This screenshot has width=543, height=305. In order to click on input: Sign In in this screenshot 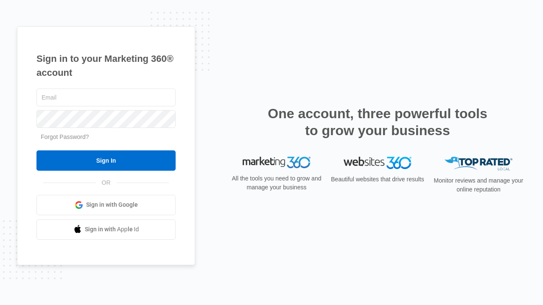, I will do `click(106, 161)`.